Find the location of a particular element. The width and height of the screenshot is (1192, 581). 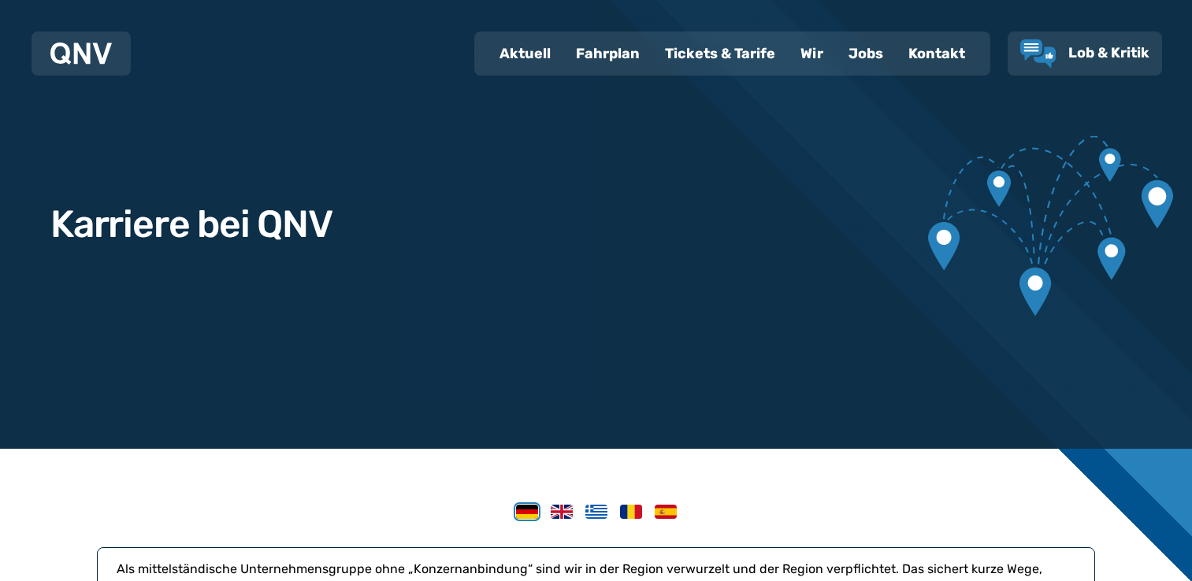

div: Wir is located at coordinates (811, 54).